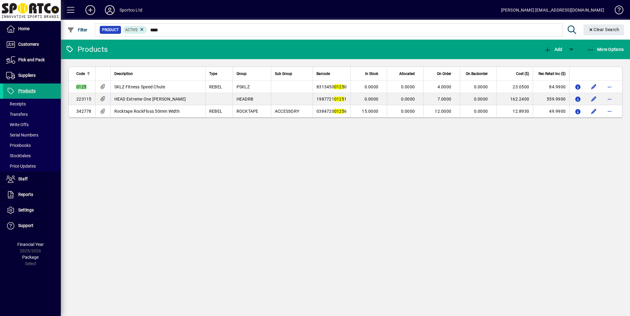 This screenshot has height=316, width=630. I want to click on span: Customers, so click(29, 44).